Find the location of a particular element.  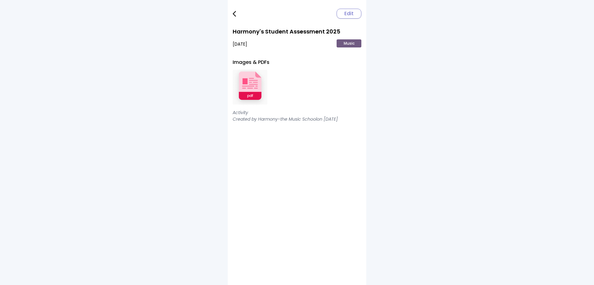

p: Music is located at coordinates (349, 43).